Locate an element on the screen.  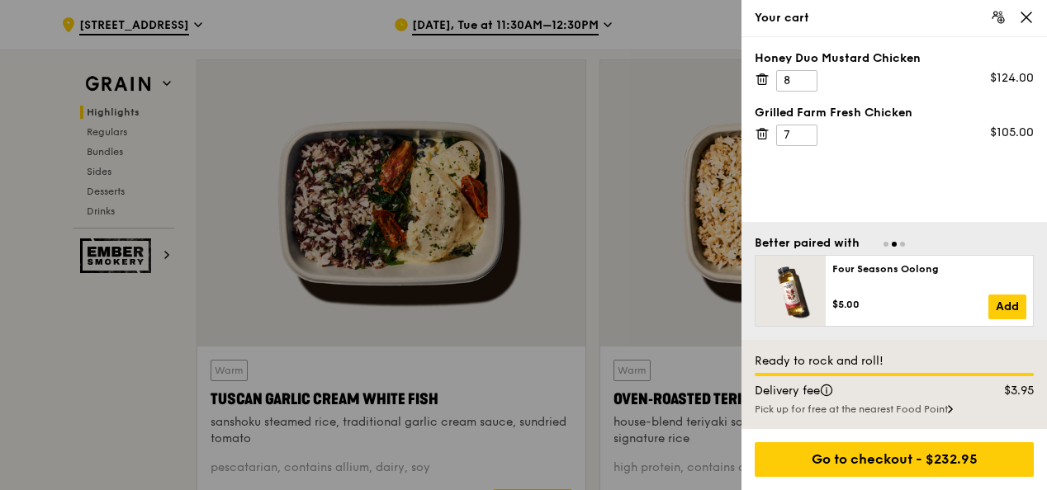
div: Four Seasons Oolong is located at coordinates (929, 269).